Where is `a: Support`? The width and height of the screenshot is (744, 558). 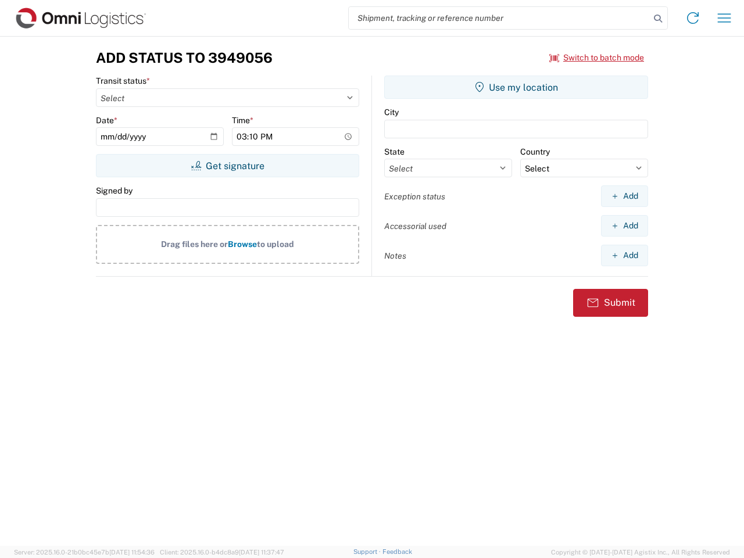
a: Support is located at coordinates (368, 551).